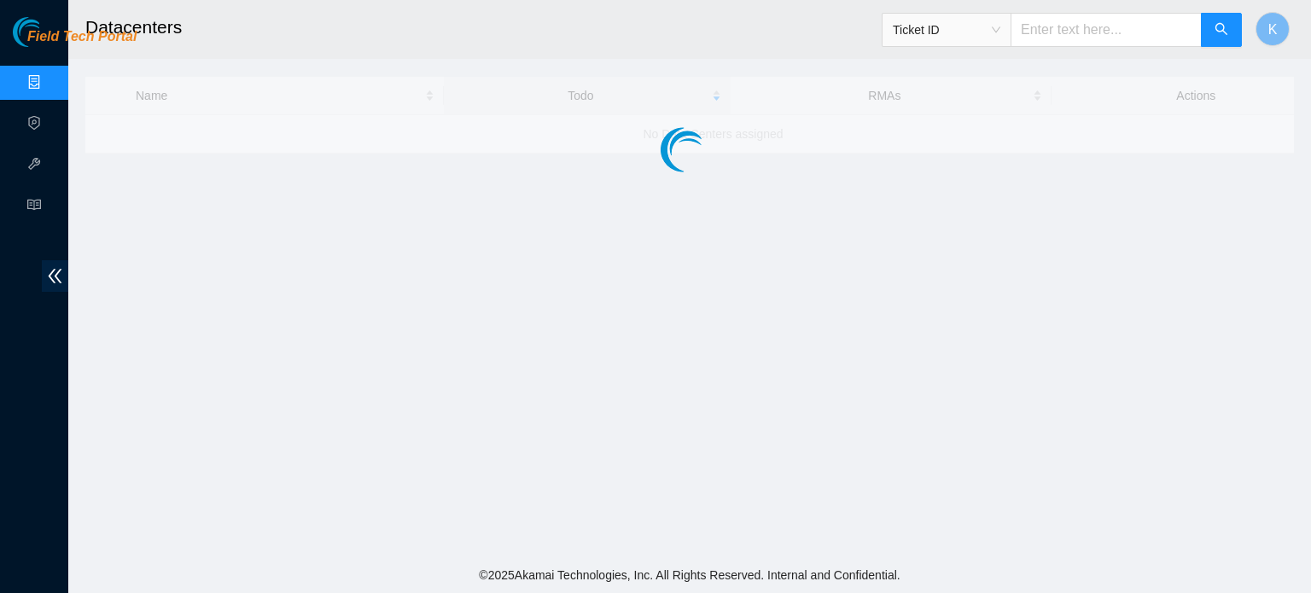 This screenshot has width=1311, height=593. I want to click on button: search, so click(1222, 30).